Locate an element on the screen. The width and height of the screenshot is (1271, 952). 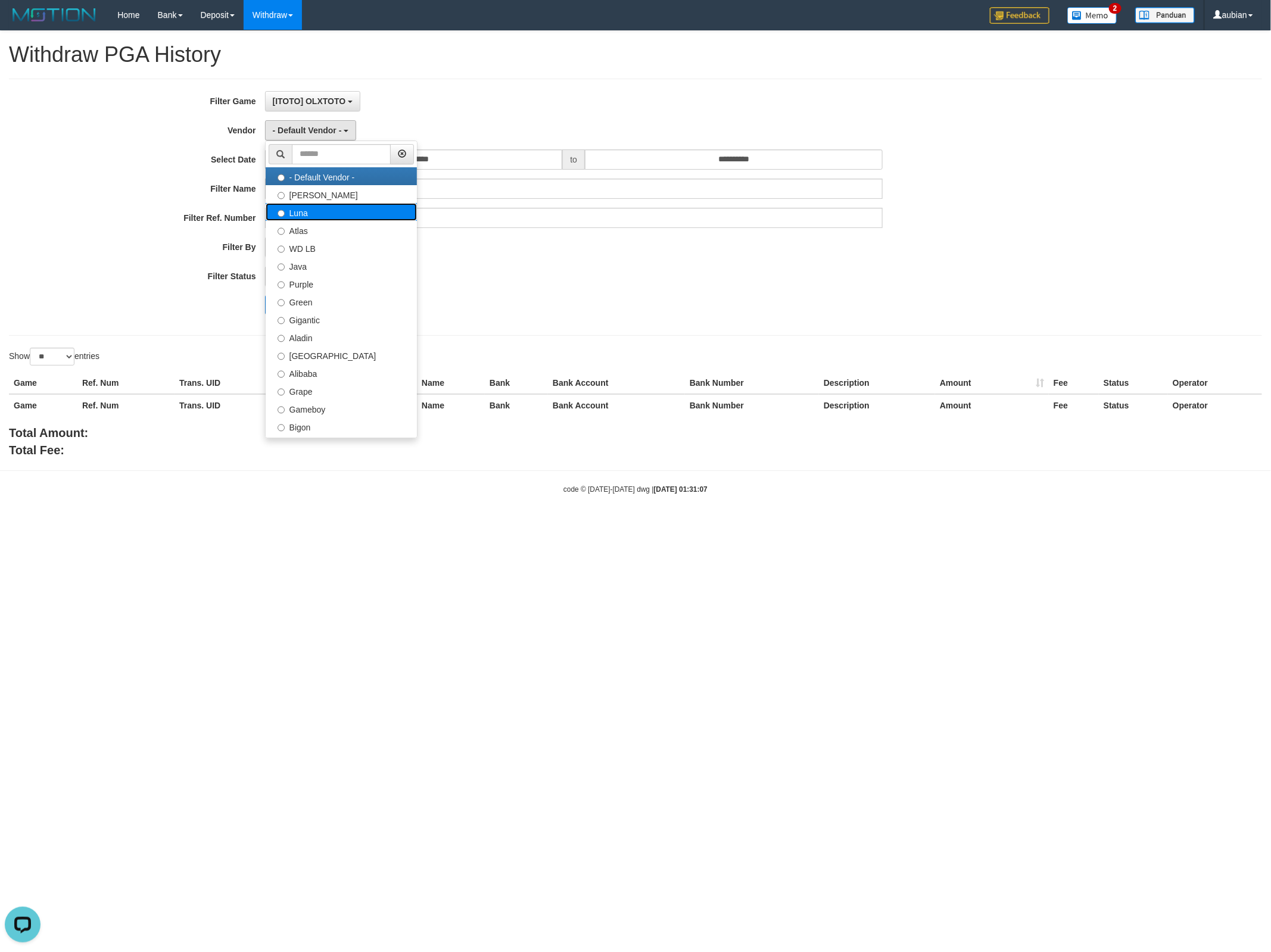
input: WD LB is located at coordinates (281, 249).